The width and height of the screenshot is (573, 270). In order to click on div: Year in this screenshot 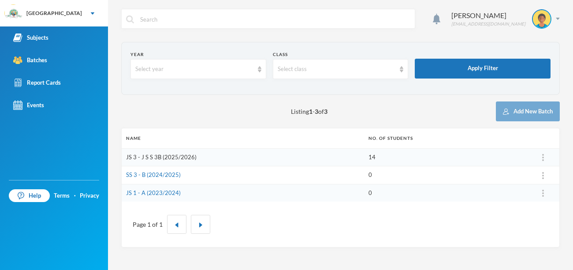, I will do `click(198, 54)`.